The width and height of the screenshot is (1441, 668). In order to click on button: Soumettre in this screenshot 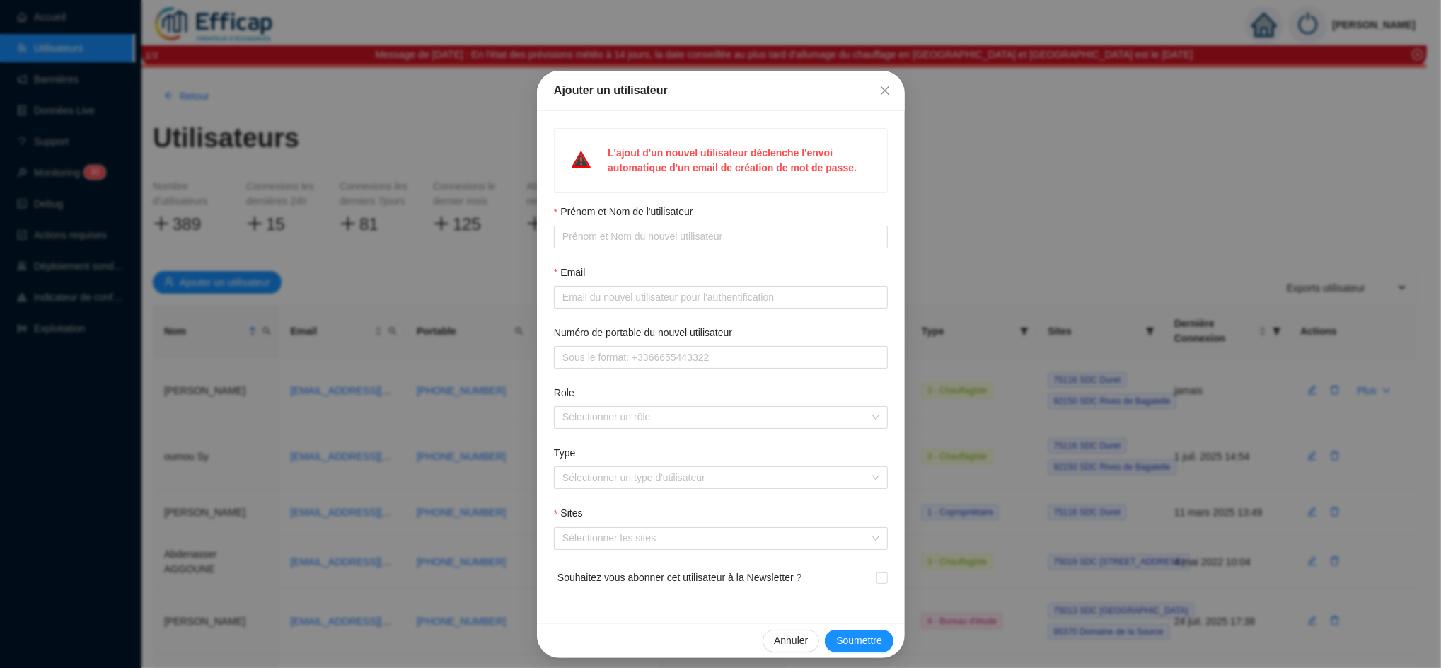, I will do `click(859, 641)`.